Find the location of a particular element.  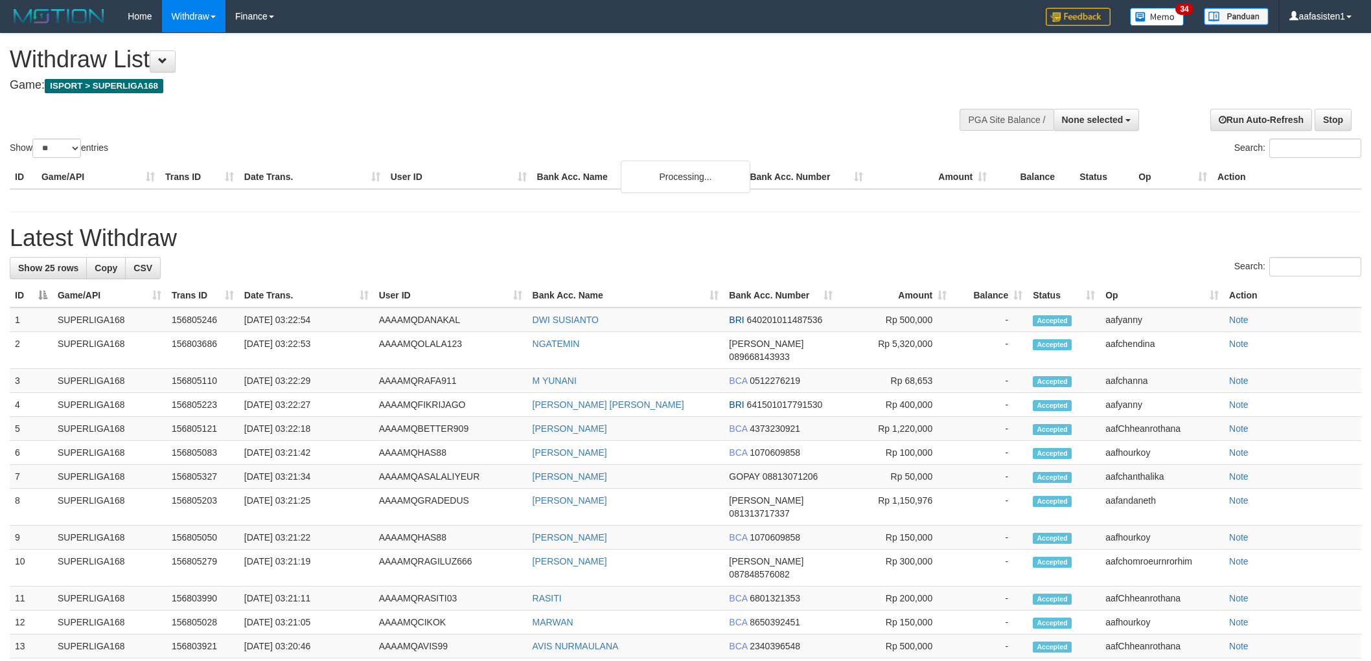

td: AAAAMQGRADEDUS is located at coordinates (450, 507).